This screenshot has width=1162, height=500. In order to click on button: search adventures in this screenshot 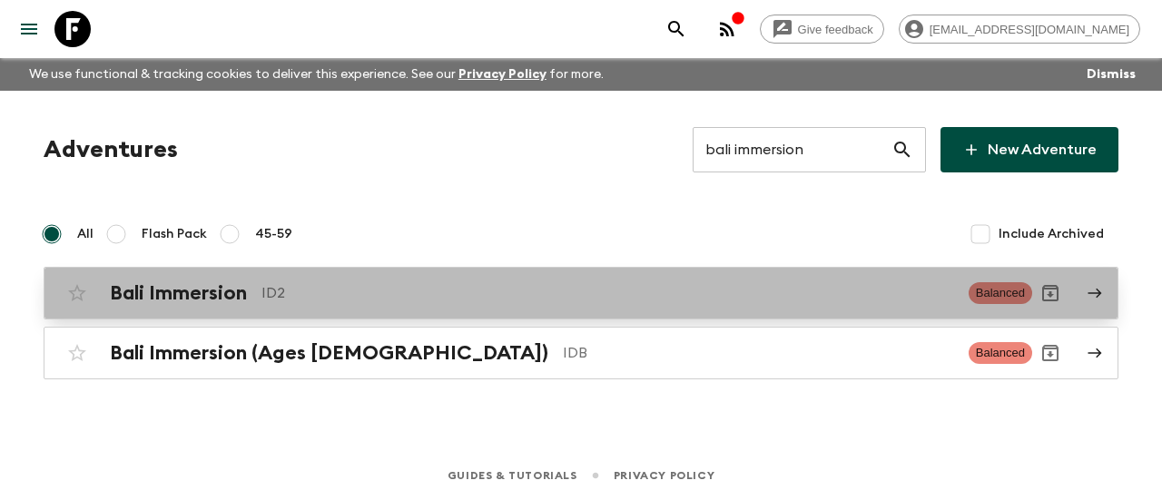, I will do `click(676, 29)`.